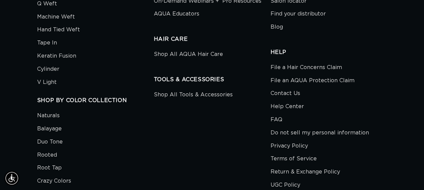  Describe the element at coordinates (289, 146) in the screenshot. I see `a: Privacy Policy` at that location.